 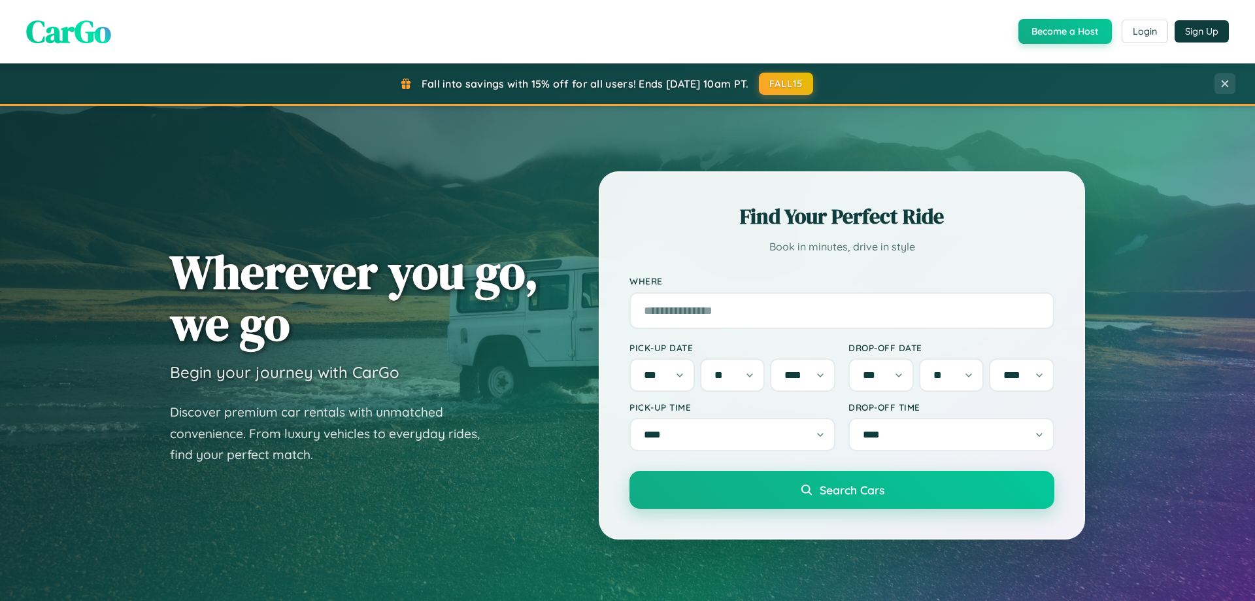 I want to click on label: Pick-up Date, so click(x=732, y=347).